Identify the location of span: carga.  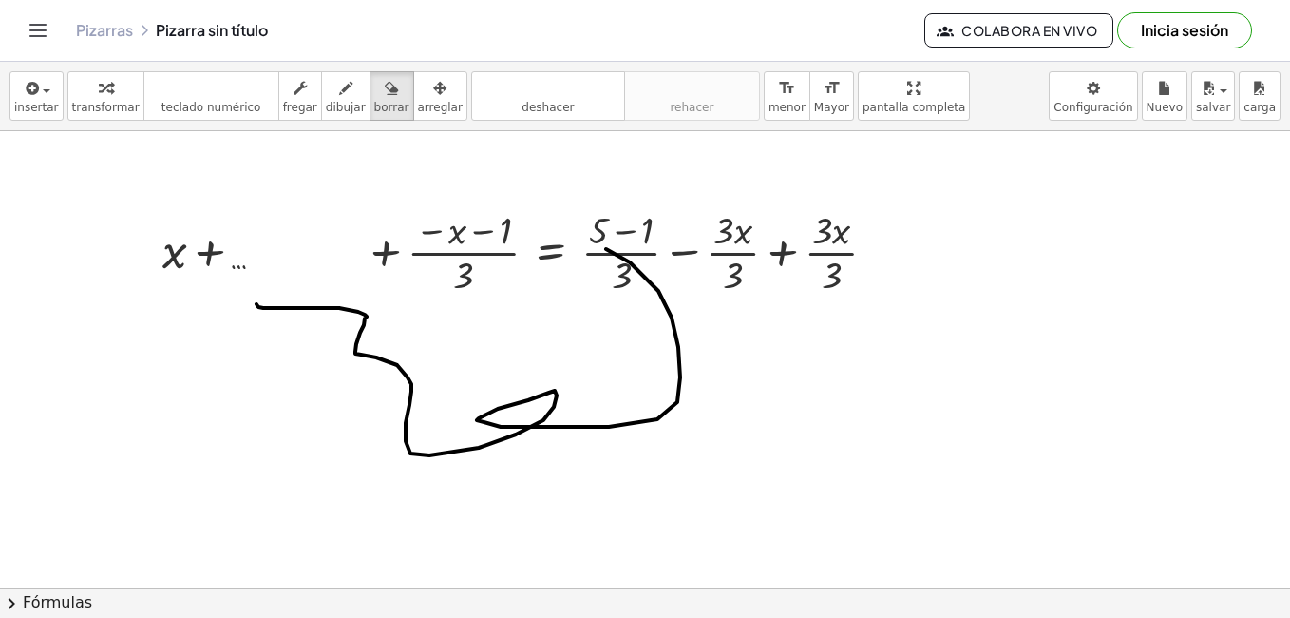
(1260, 107).